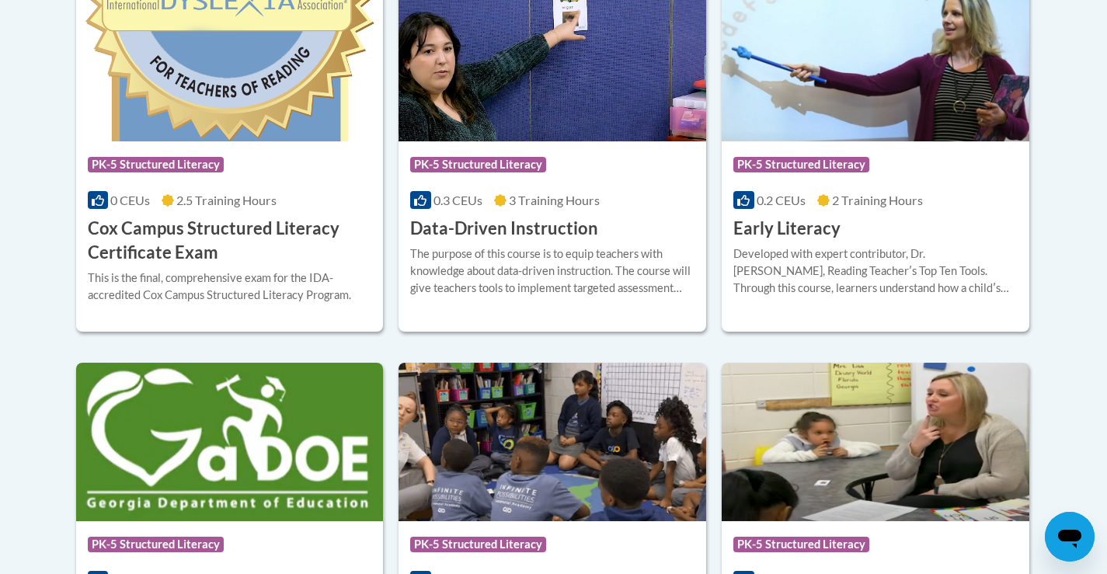 The width and height of the screenshot is (1107, 574). I want to click on h3: Early Literacy, so click(787, 228).